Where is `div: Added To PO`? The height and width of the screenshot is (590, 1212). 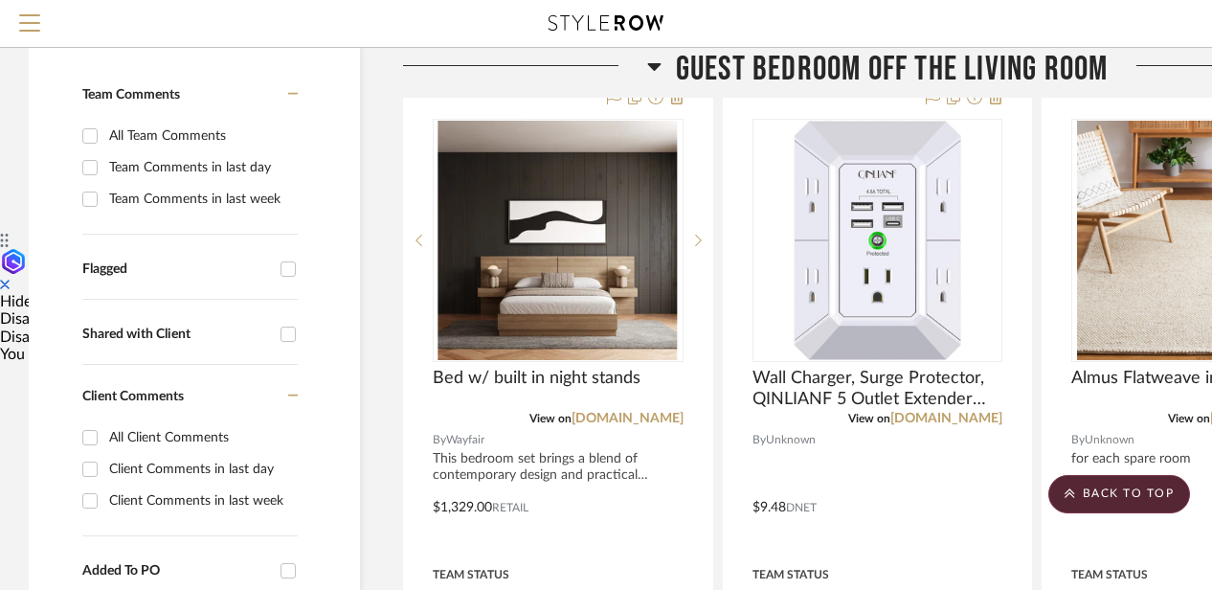
div: Added To PO is located at coordinates (176, 570).